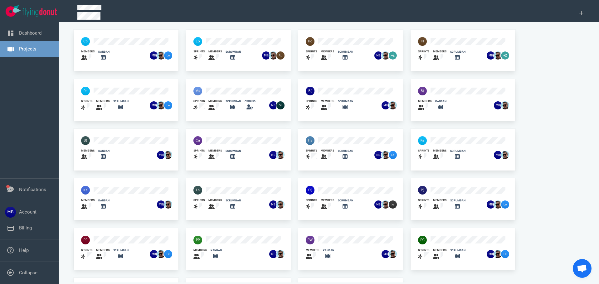  Describe the element at coordinates (28, 49) in the screenshot. I see `a: Projects` at that location.